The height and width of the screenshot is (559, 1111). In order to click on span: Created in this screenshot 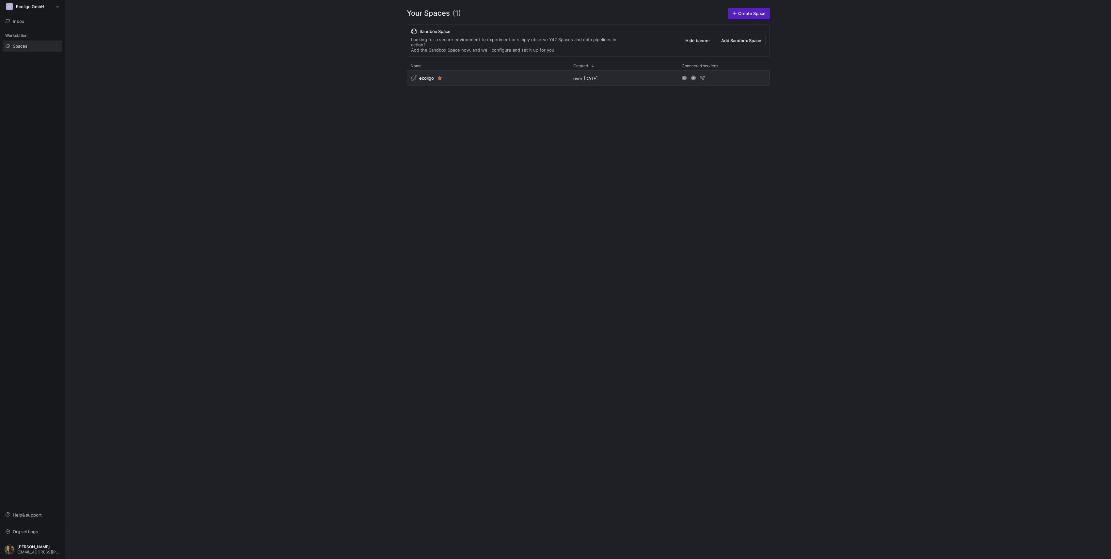, I will do `click(580, 66)`.